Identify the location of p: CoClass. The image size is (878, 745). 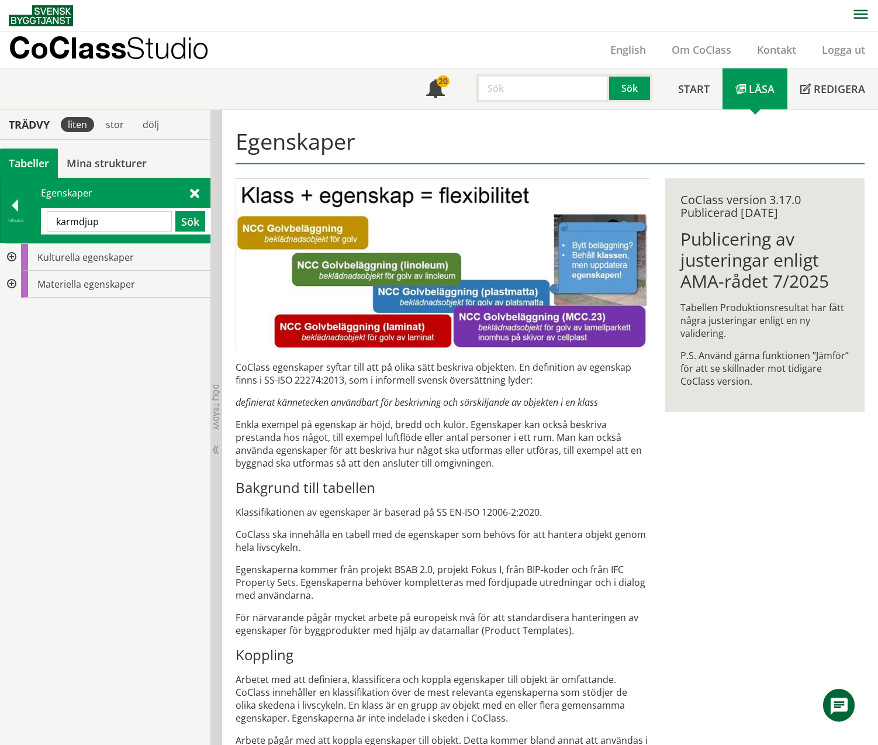
(109, 47).